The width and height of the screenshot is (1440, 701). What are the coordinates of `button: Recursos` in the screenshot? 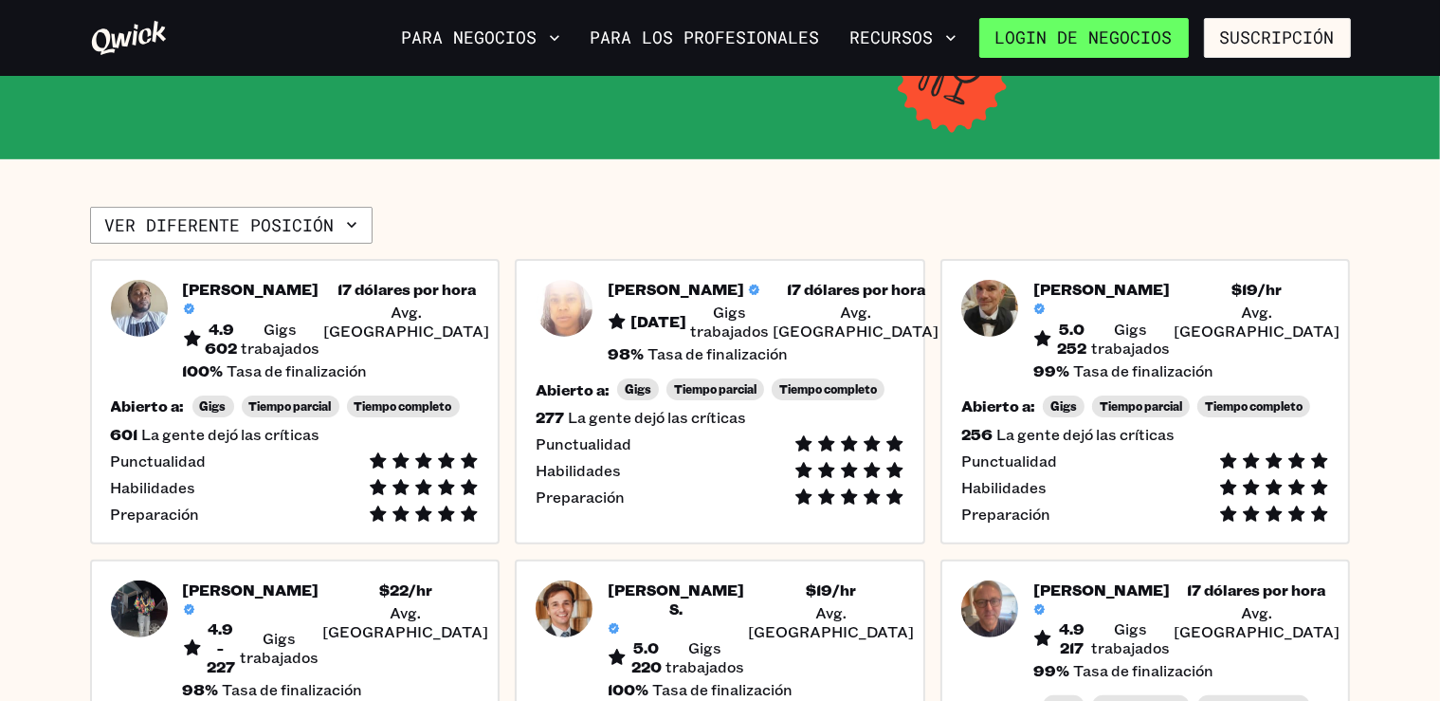 It's located at (904, 38).